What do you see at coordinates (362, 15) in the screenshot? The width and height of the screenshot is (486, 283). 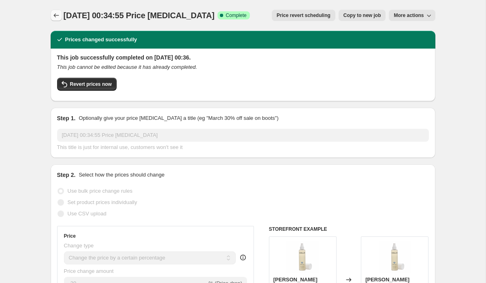 I see `button: Copy to new job` at bounding box center [362, 15].